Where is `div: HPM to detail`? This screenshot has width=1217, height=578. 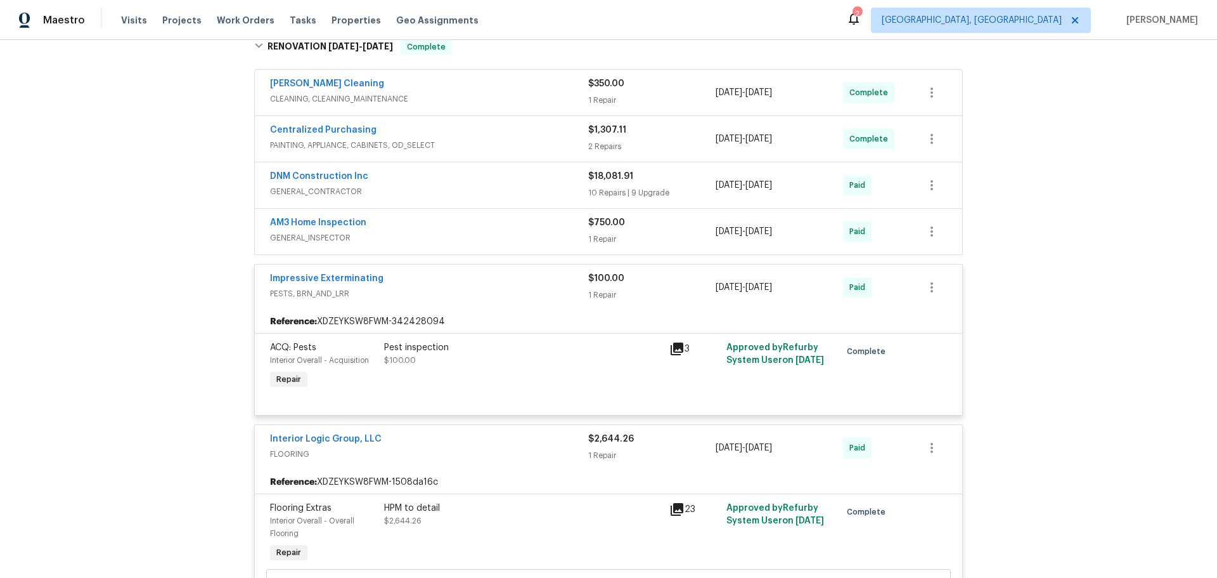
div: HPM to detail is located at coordinates (523, 508).